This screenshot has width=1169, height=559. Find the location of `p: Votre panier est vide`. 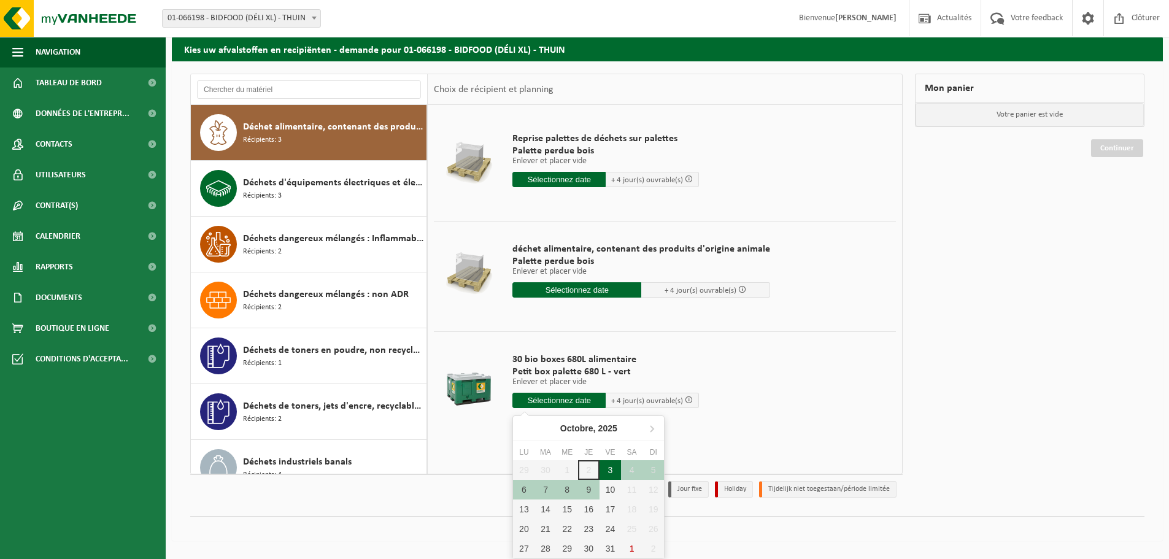

p: Votre panier est vide is located at coordinates (1030, 115).